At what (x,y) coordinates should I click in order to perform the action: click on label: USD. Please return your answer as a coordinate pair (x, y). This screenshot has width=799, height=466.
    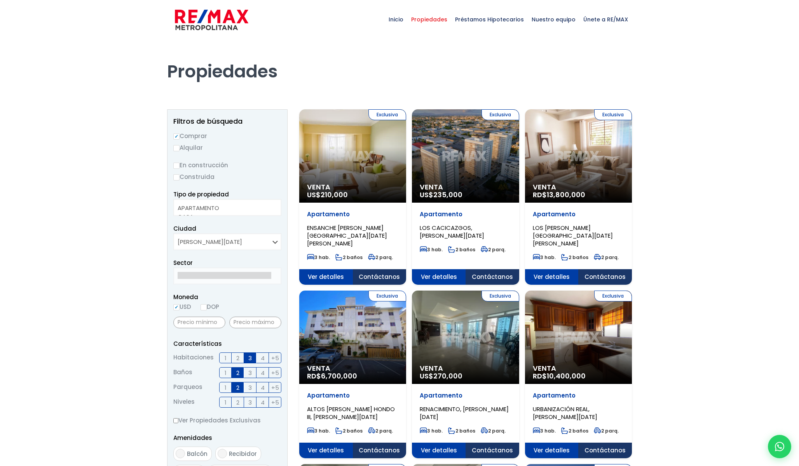
    Looking at the image, I should click on (182, 306).